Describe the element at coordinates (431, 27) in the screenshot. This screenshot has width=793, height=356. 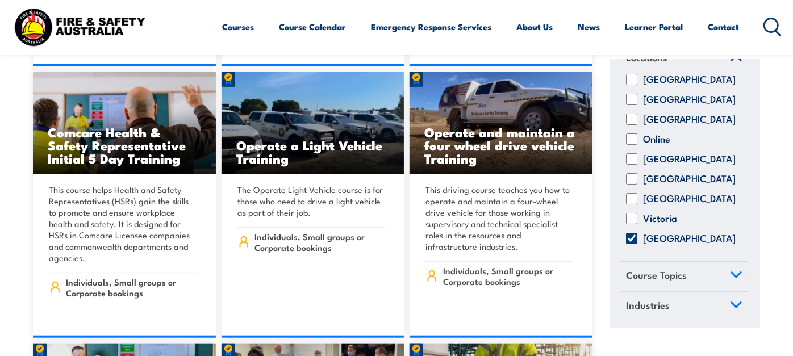
I see `a: Emergency Response Services` at that location.